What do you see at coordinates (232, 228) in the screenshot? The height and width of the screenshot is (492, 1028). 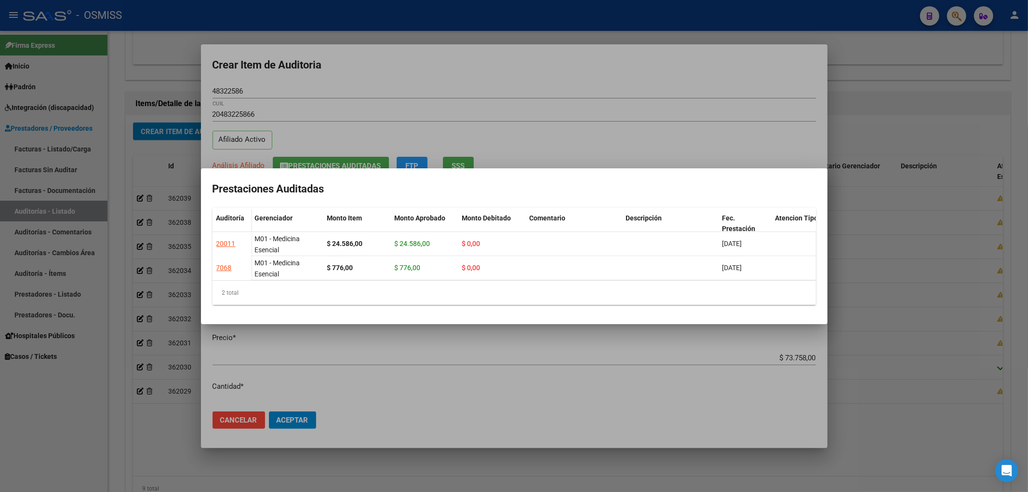 I see `datatable-header-cell: Auditoría` at bounding box center [232, 228].